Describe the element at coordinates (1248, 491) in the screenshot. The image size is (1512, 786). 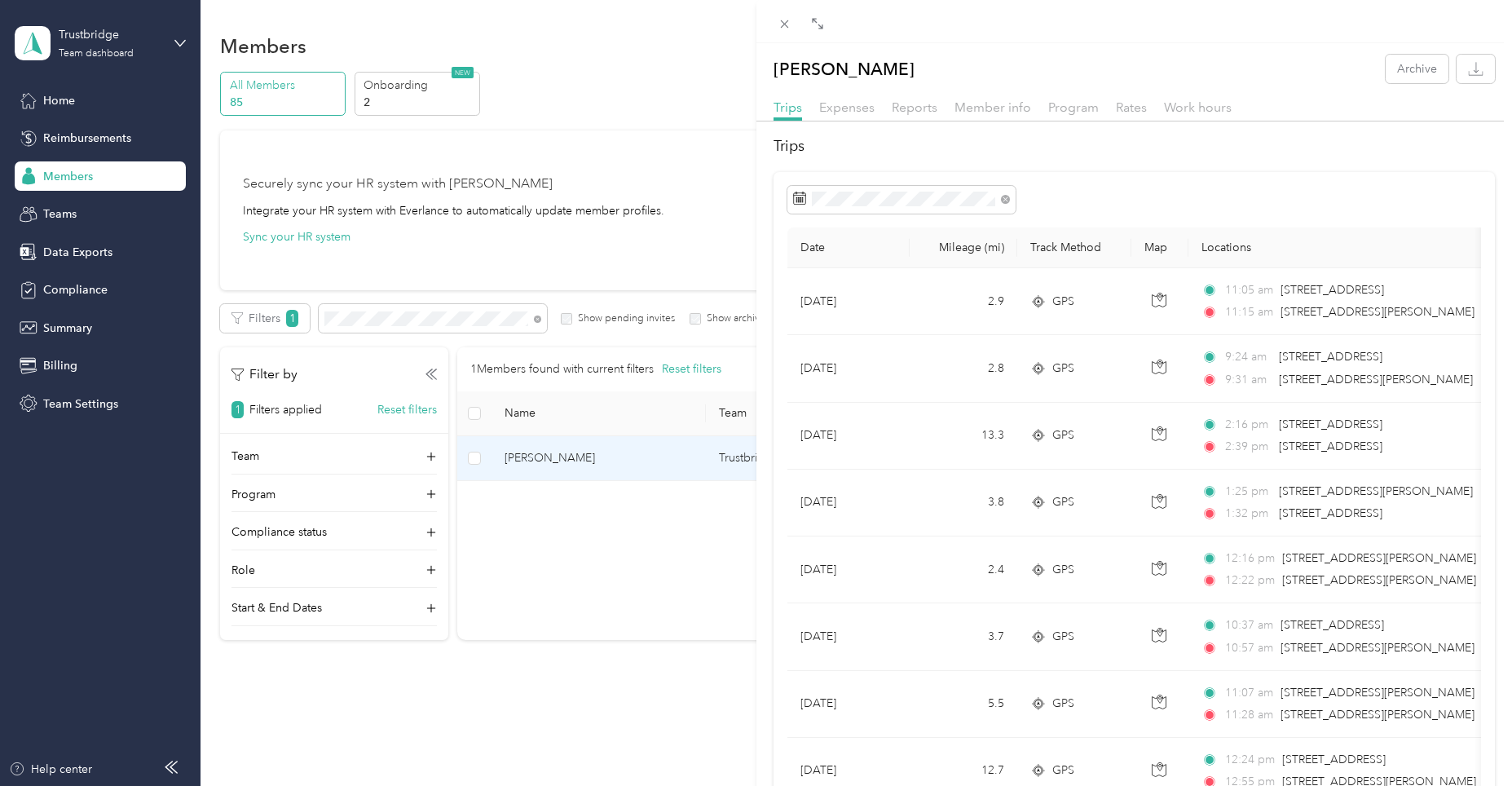
I see `span: 1:25 pm` at that location.